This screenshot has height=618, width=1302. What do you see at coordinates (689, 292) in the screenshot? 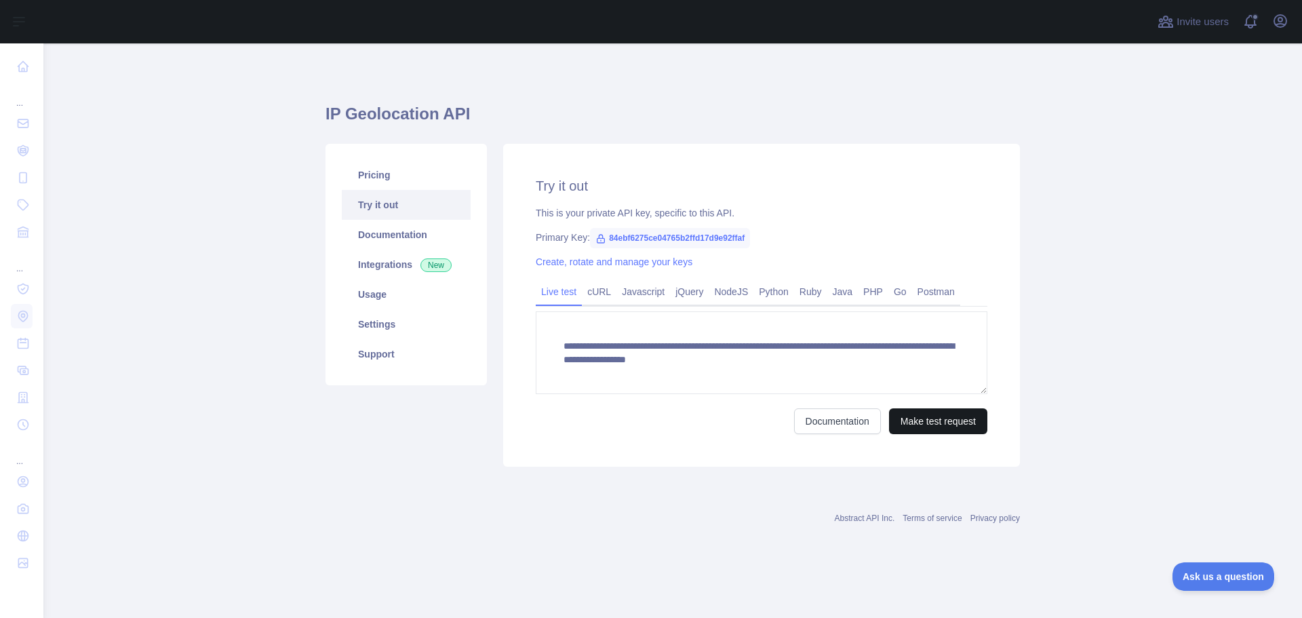
I see `a: jQuery` at bounding box center [689, 292].